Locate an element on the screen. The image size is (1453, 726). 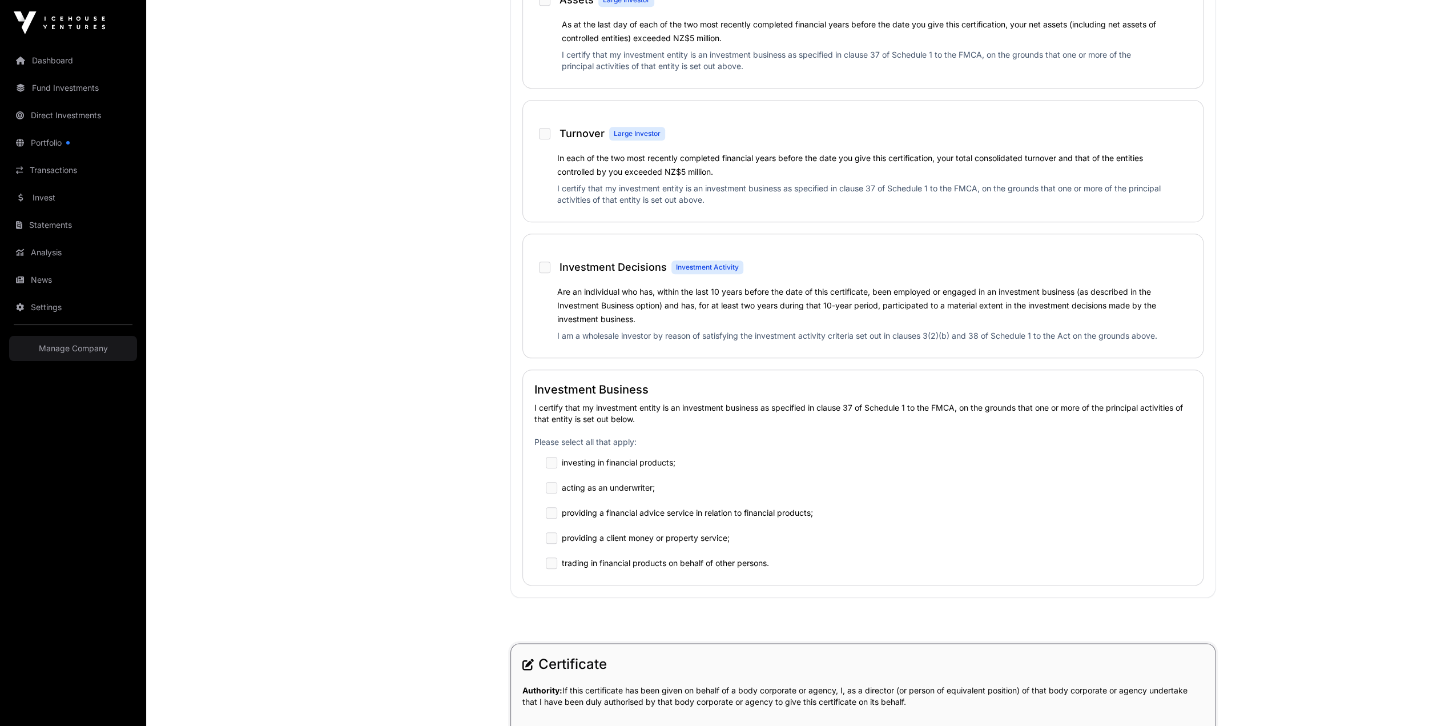
h1: Investment Business is located at coordinates (863, 389).